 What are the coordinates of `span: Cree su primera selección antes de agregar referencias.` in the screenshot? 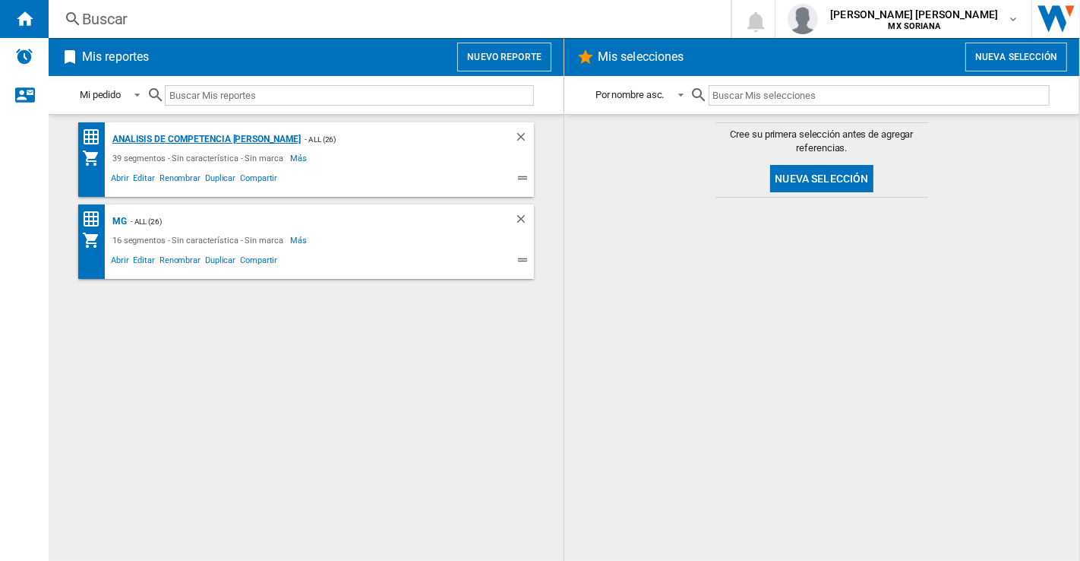 It's located at (822, 141).